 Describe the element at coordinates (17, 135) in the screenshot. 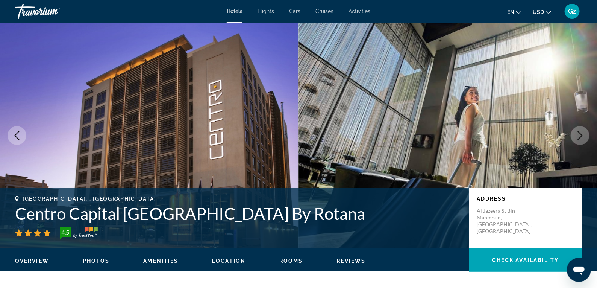

I see `button: Previous image` at that location.